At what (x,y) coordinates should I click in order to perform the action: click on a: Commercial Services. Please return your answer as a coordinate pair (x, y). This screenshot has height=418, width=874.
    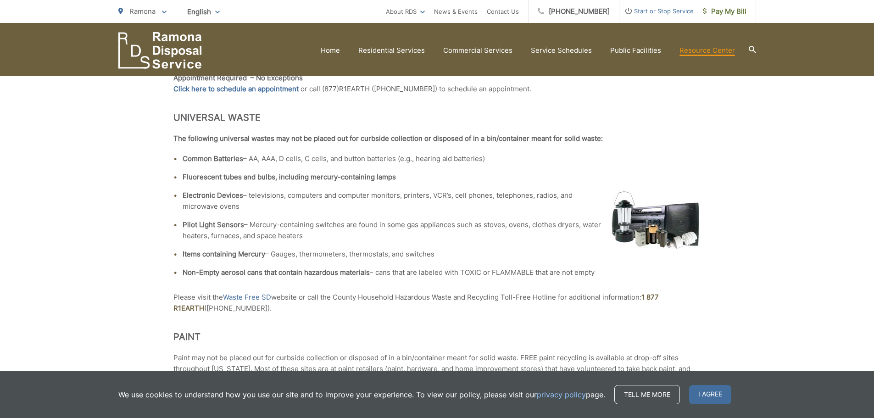
    Looking at the image, I should click on (478, 50).